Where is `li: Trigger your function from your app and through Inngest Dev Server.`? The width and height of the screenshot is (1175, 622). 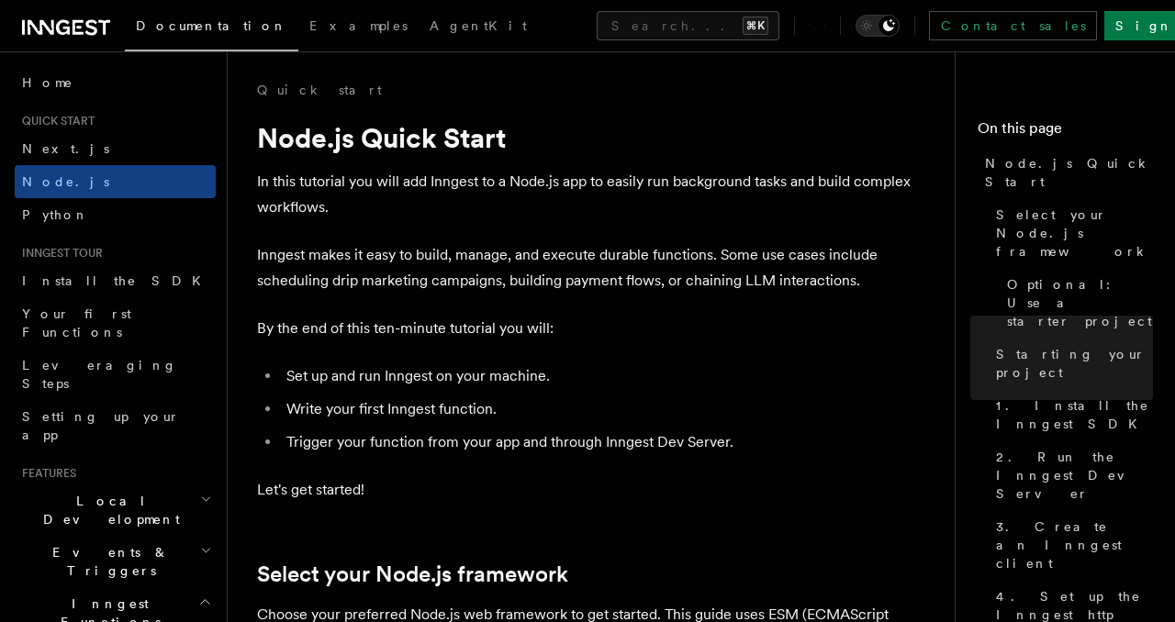
li: Trigger your function from your app and through Inngest Dev Server. is located at coordinates (611, 443).